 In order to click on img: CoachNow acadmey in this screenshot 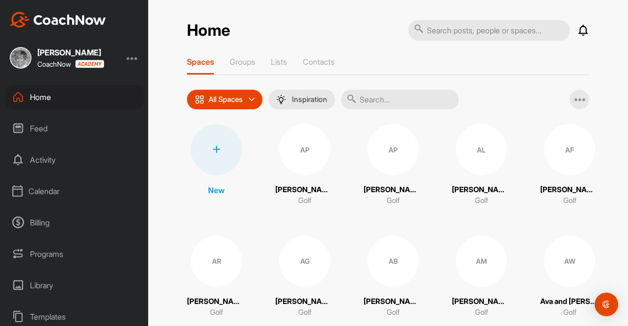, I will do `click(89, 64)`.